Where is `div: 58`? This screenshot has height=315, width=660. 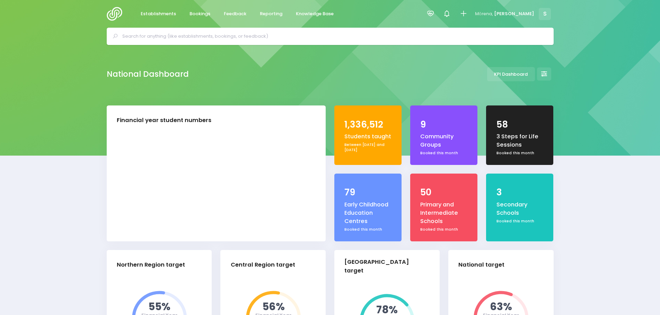
div: 58 is located at coordinates (520, 125).